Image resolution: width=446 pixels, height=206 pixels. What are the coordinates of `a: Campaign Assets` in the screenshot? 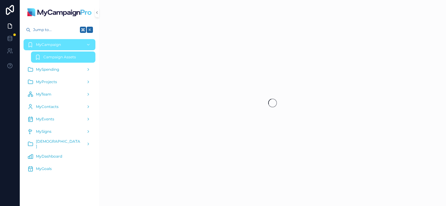 It's located at (63, 57).